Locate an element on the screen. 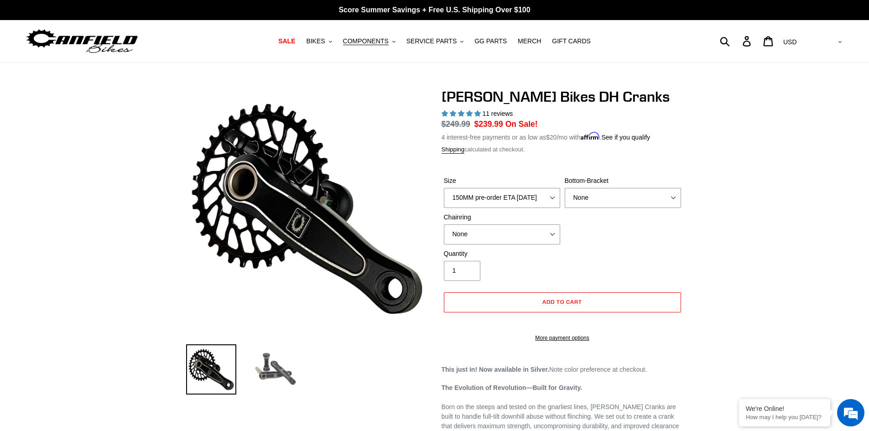 This screenshot has height=431, width=869. p: How may I help you today? is located at coordinates (784, 417).